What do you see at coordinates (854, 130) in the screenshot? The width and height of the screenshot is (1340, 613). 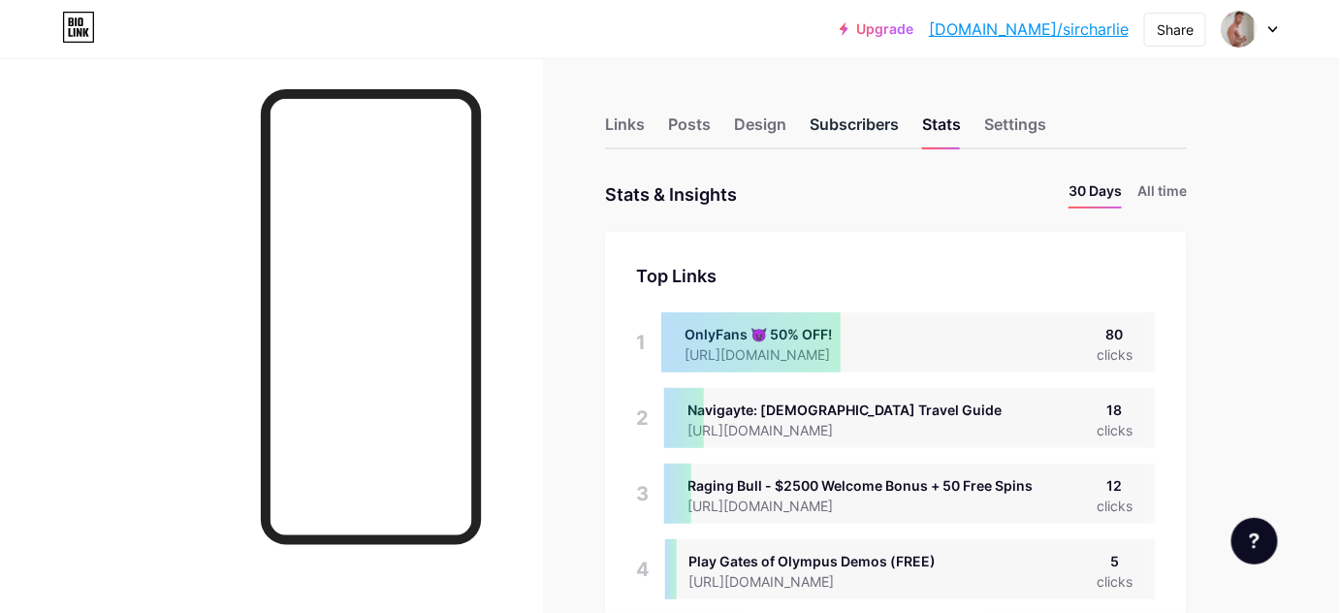 I see `div: Subscribers` at bounding box center [854, 130].